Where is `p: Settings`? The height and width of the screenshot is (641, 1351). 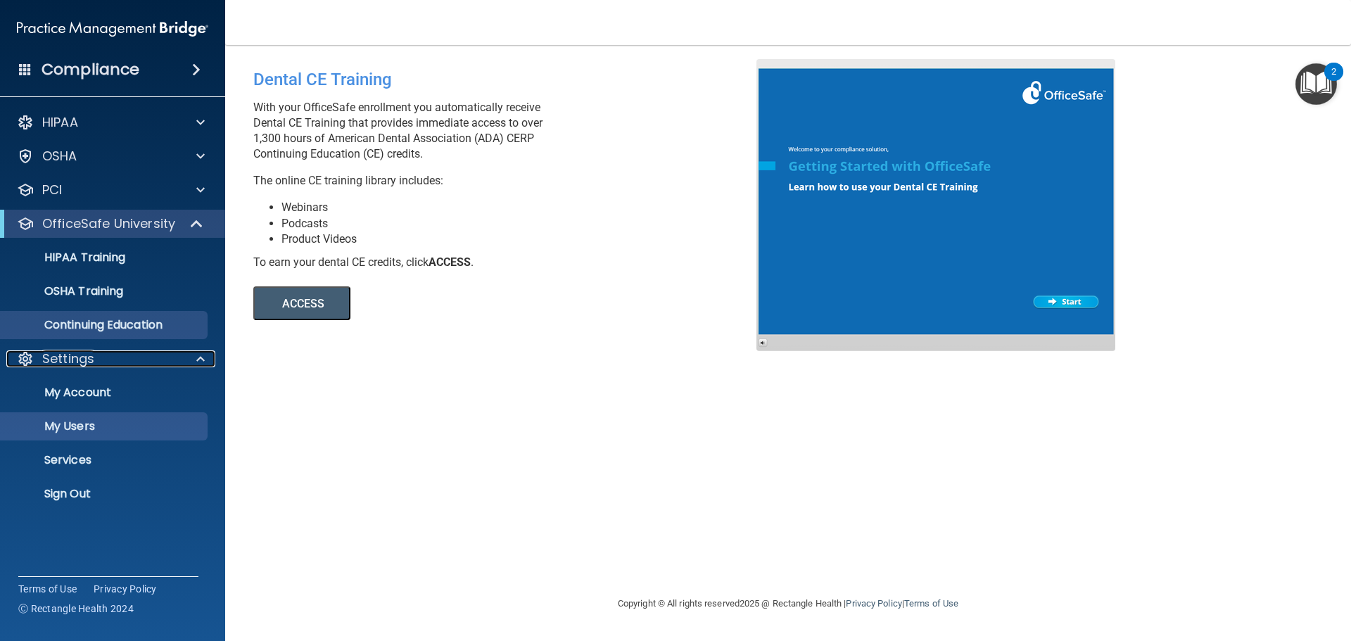 p: Settings is located at coordinates (68, 359).